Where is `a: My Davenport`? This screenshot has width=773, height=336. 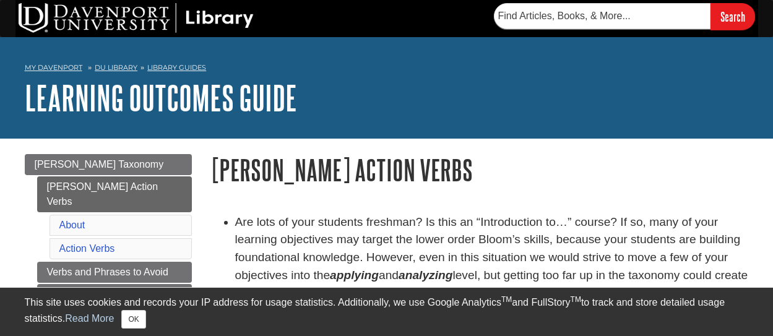
a: My Davenport is located at coordinates (53, 67).